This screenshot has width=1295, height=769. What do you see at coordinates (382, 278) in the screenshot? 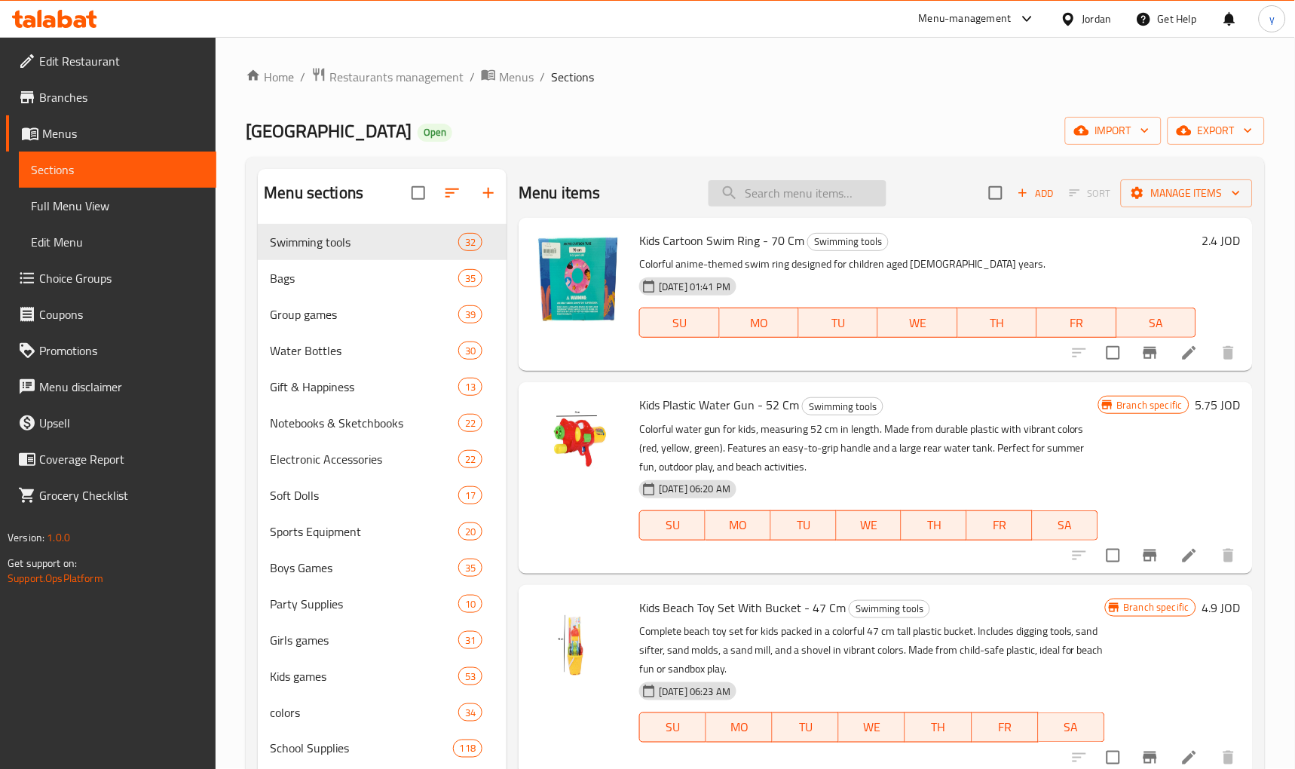
I see `div: Bags35` at bounding box center [382, 278].